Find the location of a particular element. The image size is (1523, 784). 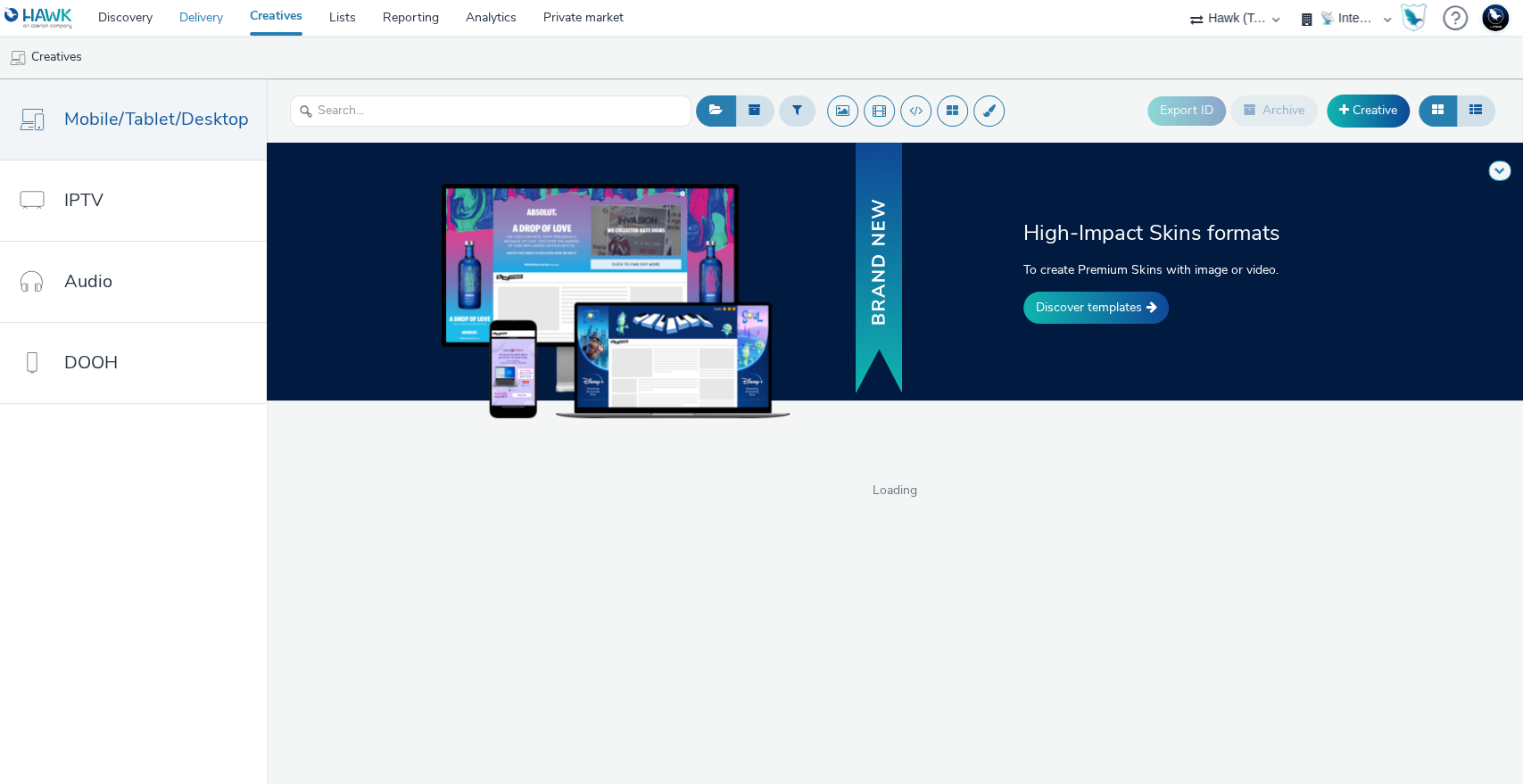

img: Hawk Academy is located at coordinates (1414, 18).